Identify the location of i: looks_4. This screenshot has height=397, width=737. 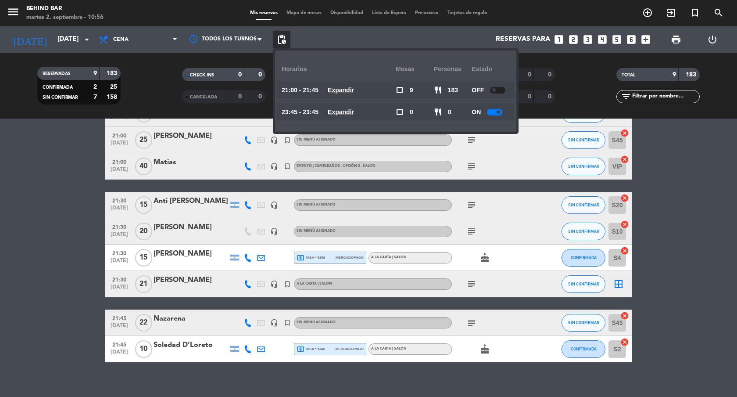
(602, 39).